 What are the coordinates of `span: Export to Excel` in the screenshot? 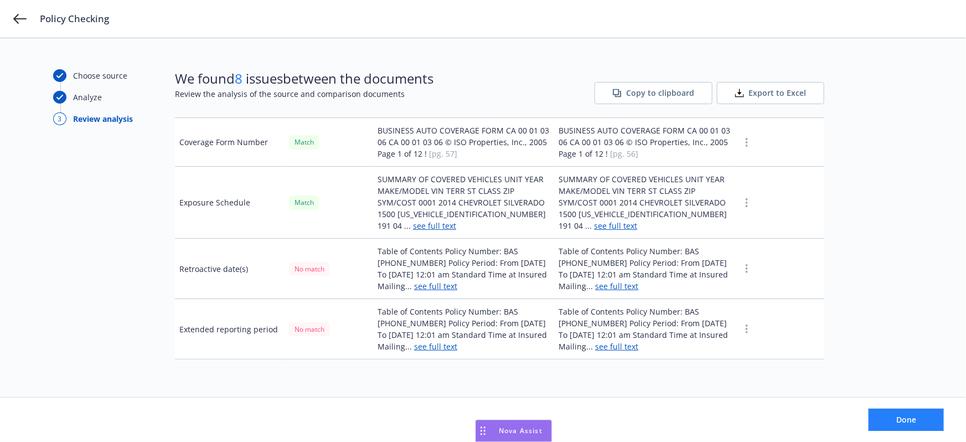 It's located at (777, 93).